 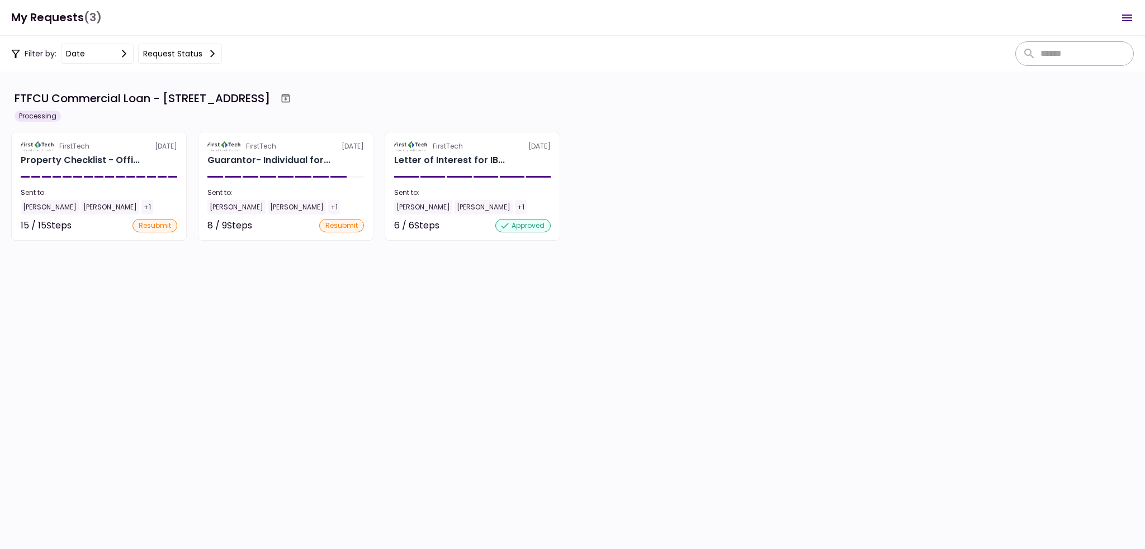 What do you see at coordinates (80, 160) in the screenshot?
I see `div: Property Checklist - Office Retail for IBNI Investments, LLC 16 Uvalde Road` at bounding box center [80, 160].